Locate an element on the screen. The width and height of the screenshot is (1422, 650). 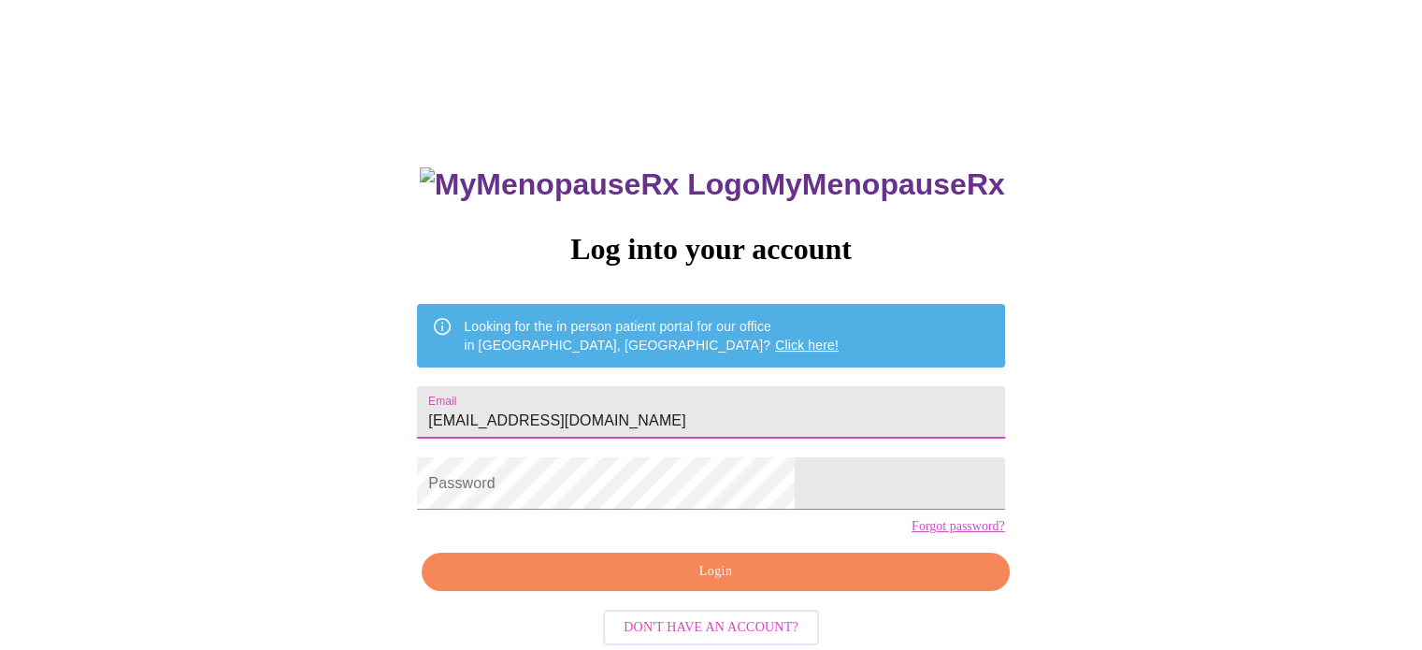
a: Forgot password? is located at coordinates (958, 526).